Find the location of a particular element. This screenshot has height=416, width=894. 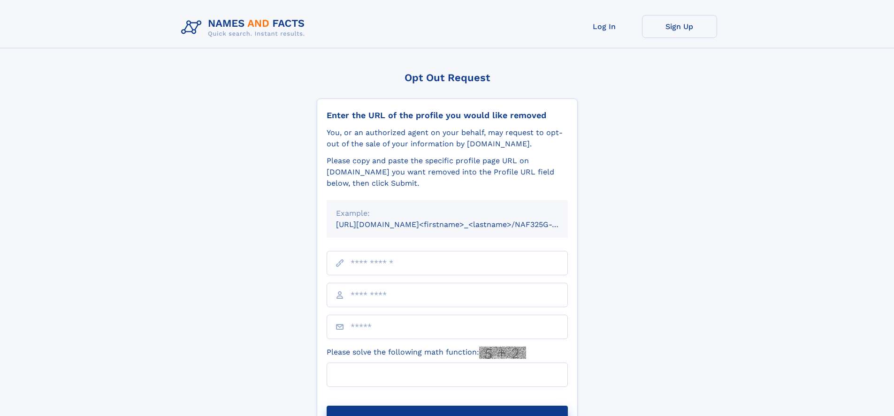

div: Enter the URL of the profile you would like removed is located at coordinates (447, 115).